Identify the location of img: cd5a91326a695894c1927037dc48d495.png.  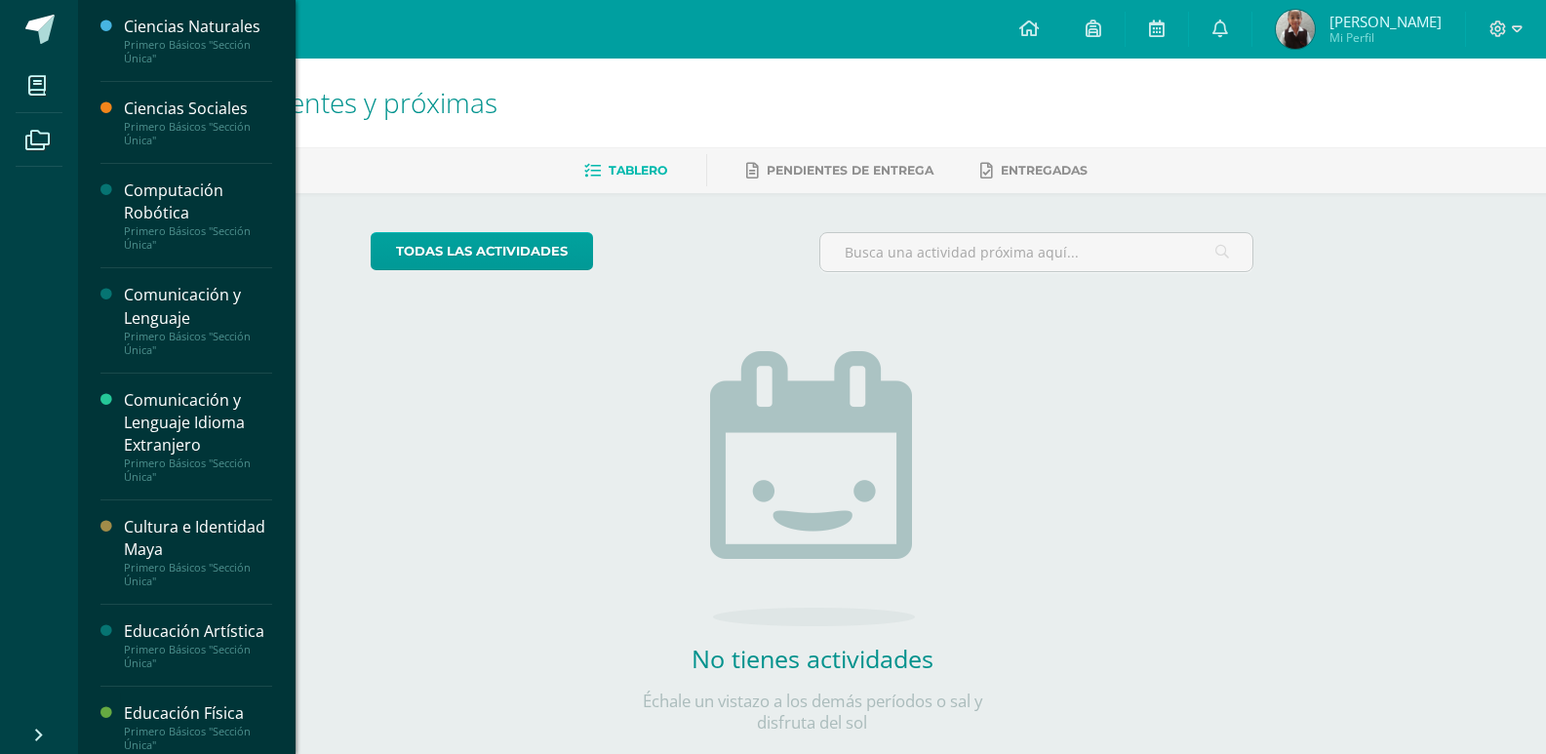
(1295, 29).